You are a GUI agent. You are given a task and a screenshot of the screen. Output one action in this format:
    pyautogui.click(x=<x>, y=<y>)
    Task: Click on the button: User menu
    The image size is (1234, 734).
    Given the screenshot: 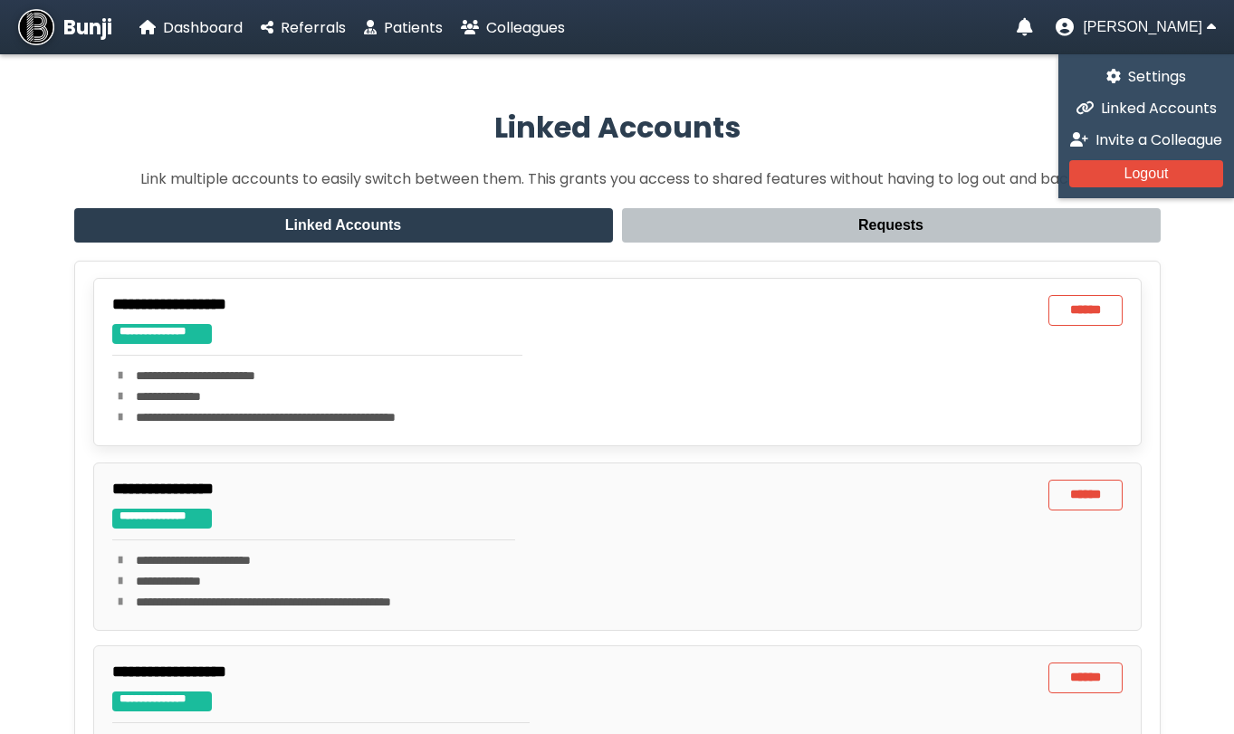 What is the action you would take?
    pyautogui.click(x=1136, y=27)
    